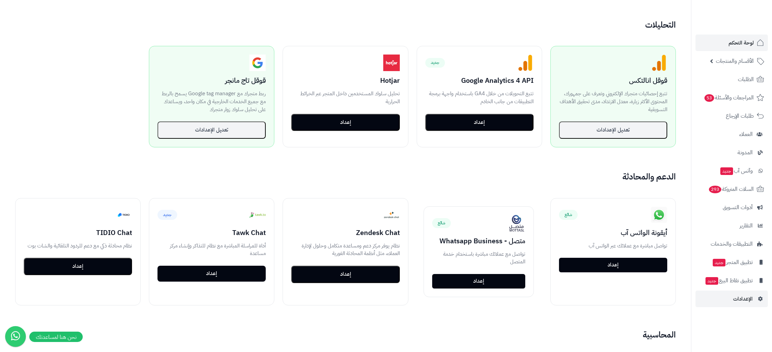  I want to click on img: TIDIO Chat, so click(124, 215).